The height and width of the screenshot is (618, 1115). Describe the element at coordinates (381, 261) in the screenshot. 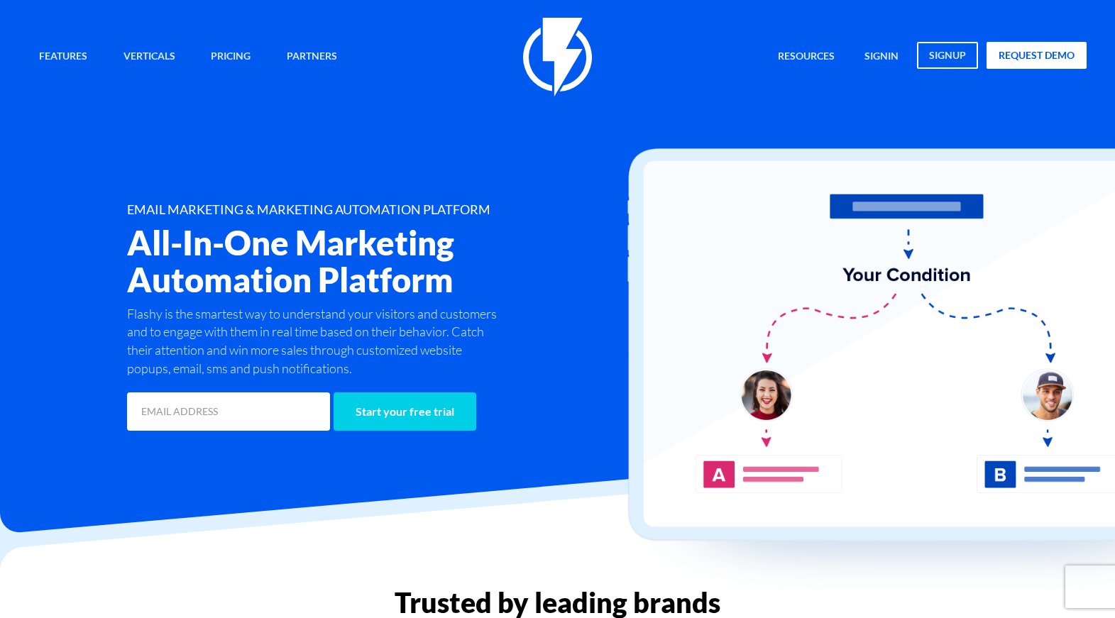

I see `h2: All-In-One Marketing Automation Platform` at that location.